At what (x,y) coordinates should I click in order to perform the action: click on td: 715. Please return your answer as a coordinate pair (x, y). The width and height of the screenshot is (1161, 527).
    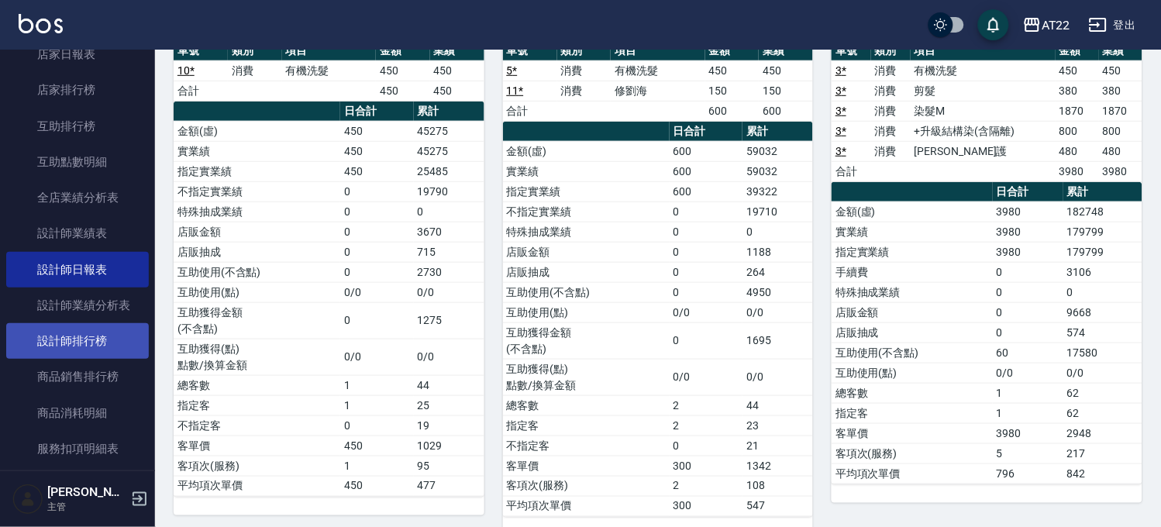
    Looking at the image, I should click on (449, 252).